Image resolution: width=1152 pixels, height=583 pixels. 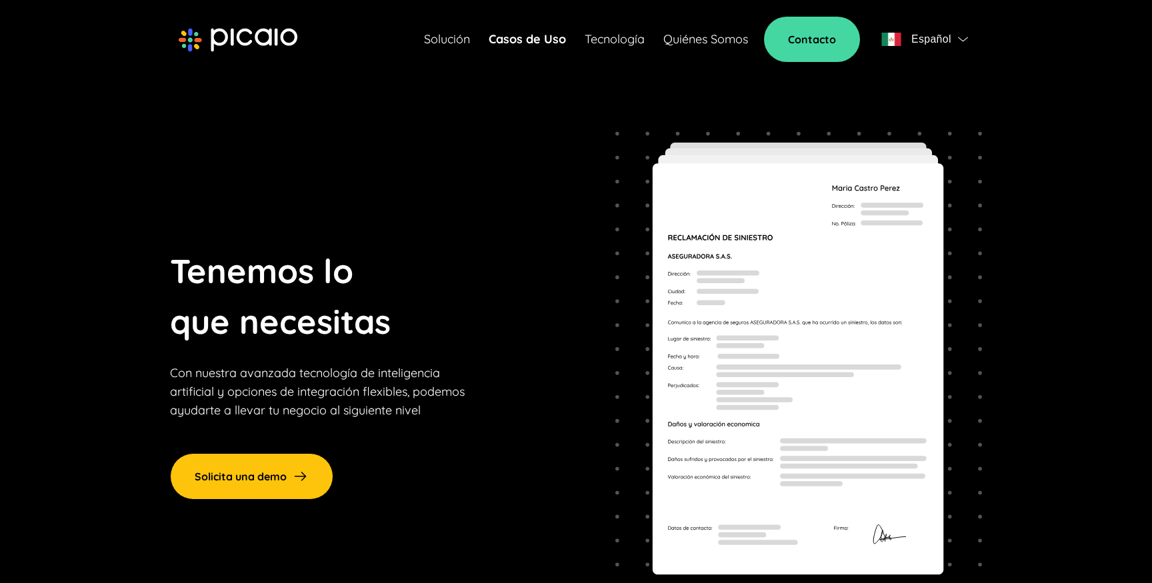 I want to click on a: Solución, so click(x=447, y=39).